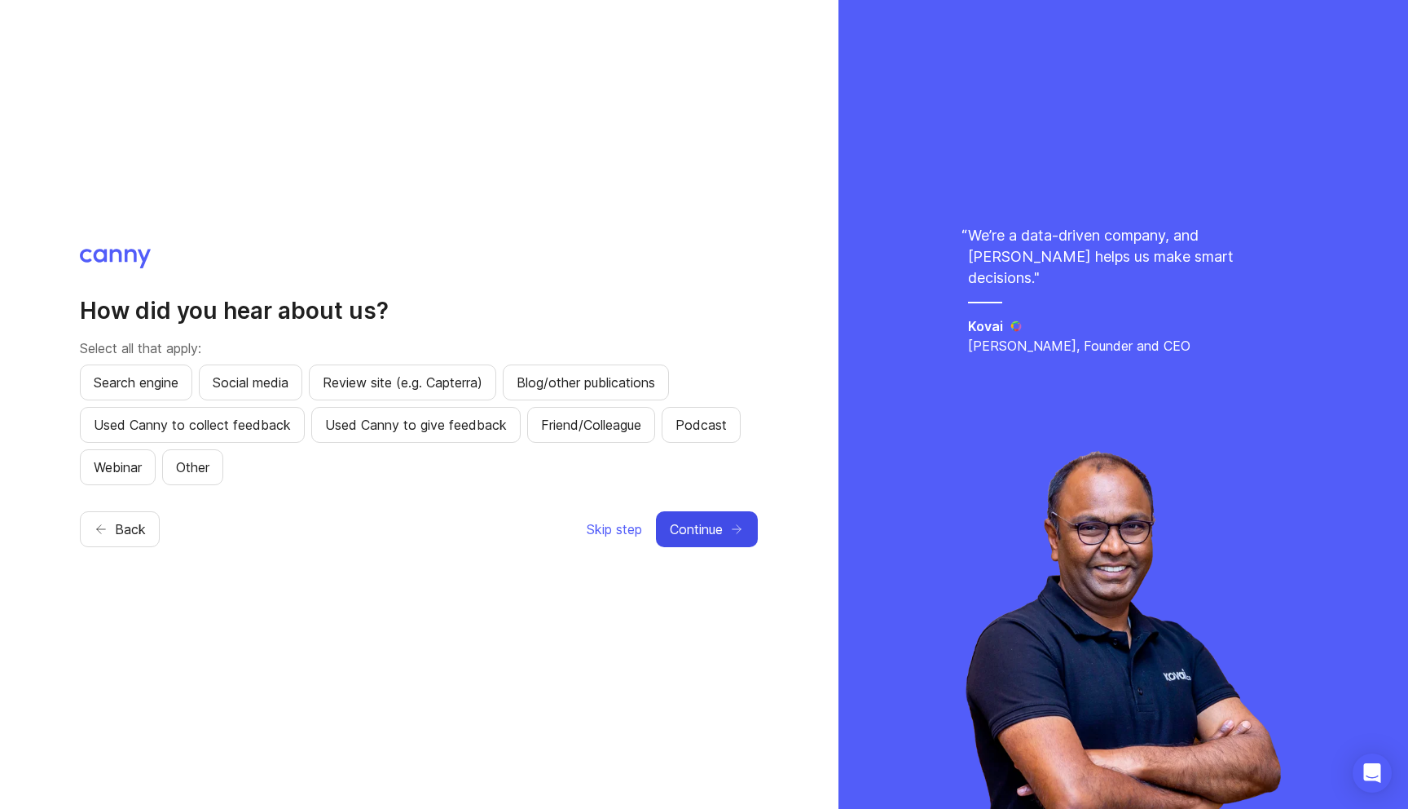 This screenshot has width=1408, height=809. What do you see at coordinates (120, 529) in the screenshot?
I see `button: Back` at bounding box center [120, 529].